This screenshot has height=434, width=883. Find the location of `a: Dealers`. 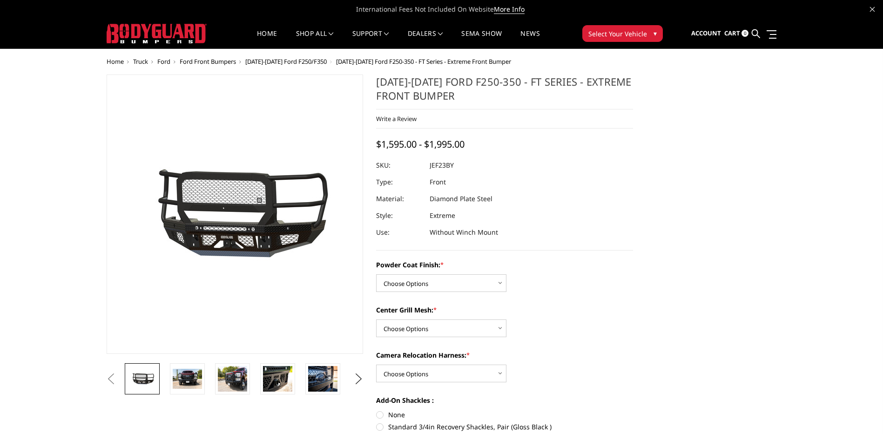

a: Dealers is located at coordinates (426, 39).